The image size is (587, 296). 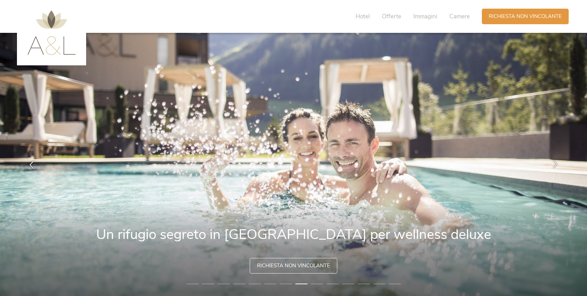 What do you see at coordinates (52, 33) in the screenshot?
I see `img: AMONTI & LUNARIS Wellnessresort` at bounding box center [52, 33].